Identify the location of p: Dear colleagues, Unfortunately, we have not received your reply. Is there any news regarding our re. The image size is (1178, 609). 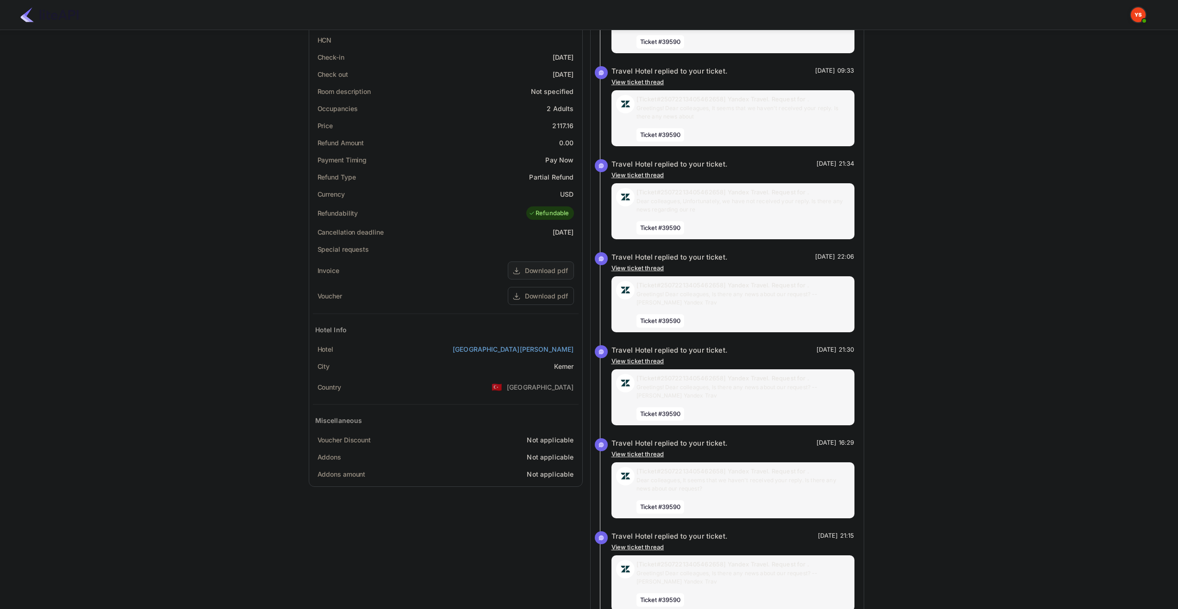
(743, 206).